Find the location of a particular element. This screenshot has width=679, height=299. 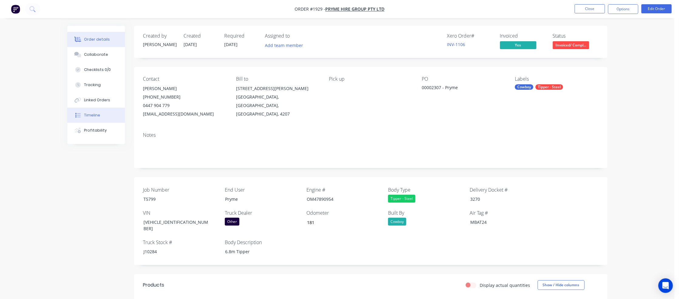

div: Pryme is located at coordinates (258, 199).